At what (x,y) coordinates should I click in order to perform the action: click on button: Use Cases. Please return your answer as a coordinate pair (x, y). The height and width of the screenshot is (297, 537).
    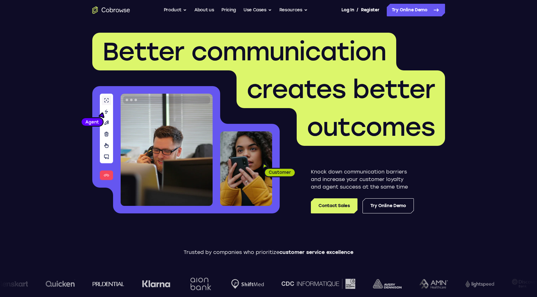
    Looking at the image, I should click on (257, 10).